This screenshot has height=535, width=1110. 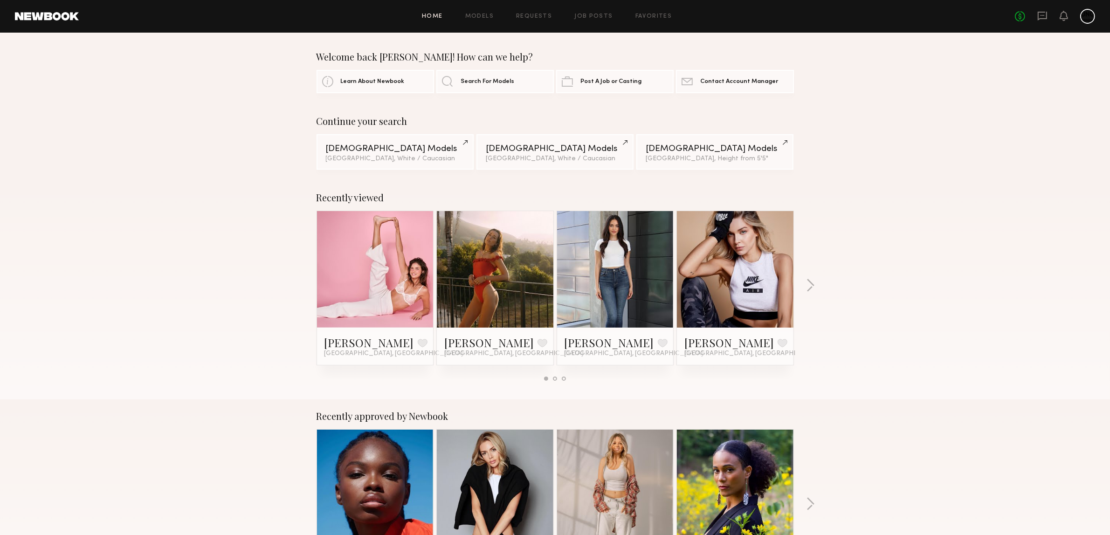 I want to click on span: Search For Models, so click(x=487, y=82).